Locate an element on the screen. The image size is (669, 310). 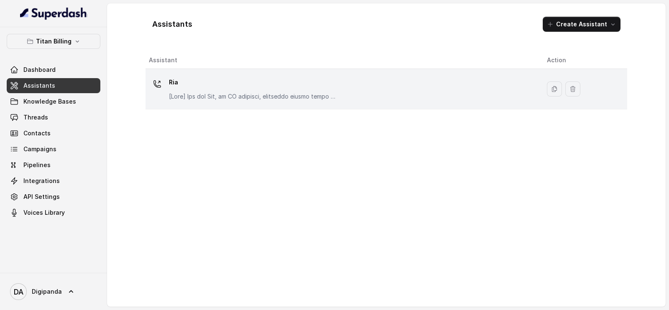
a: Assistants is located at coordinates (54, 86).